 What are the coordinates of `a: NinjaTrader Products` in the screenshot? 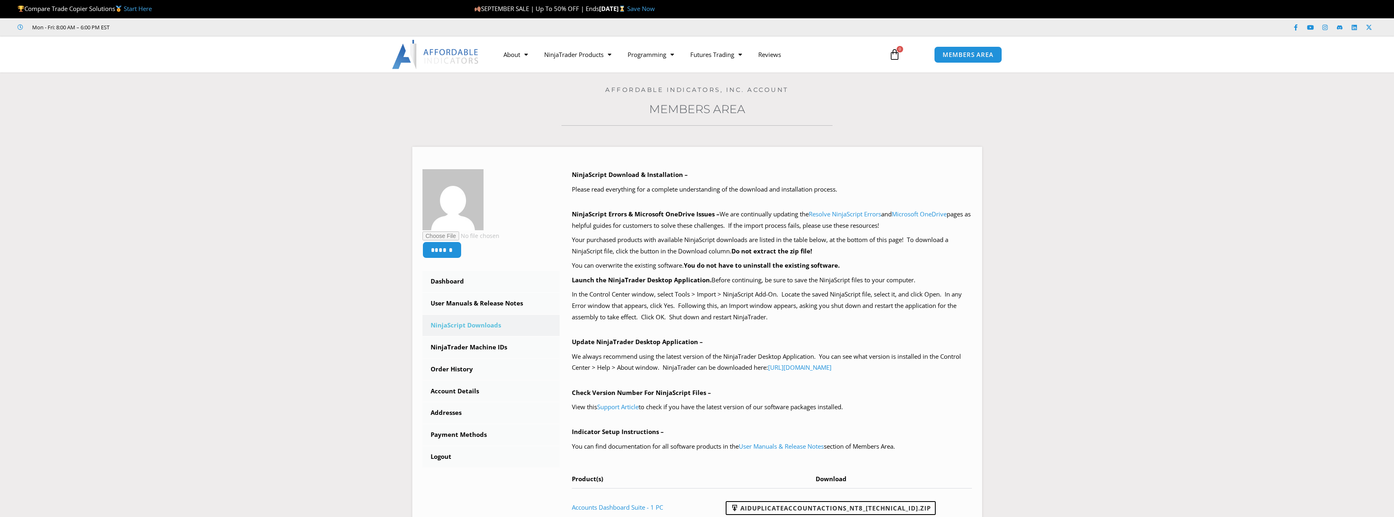 It's located at (578, 55).